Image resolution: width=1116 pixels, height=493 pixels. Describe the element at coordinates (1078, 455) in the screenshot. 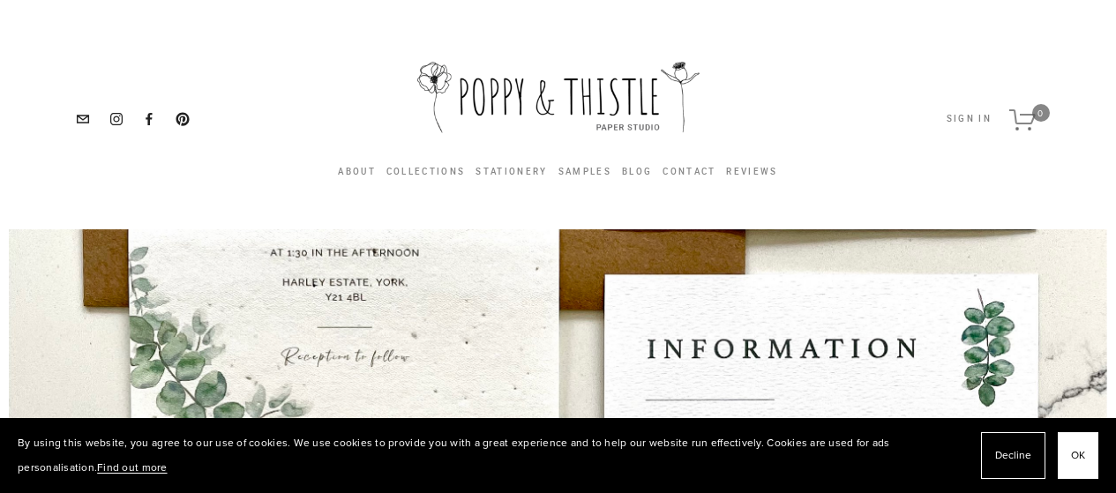

I see `button: OK` at that location.